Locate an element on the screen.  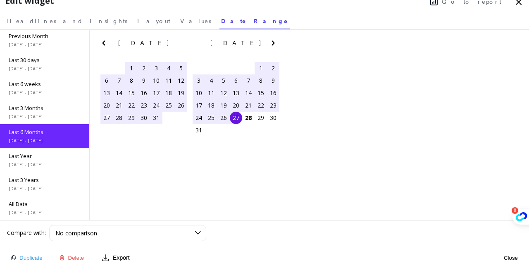
div: Choose Monday, July 14th, 2025 is located at coordinates (119, 93).